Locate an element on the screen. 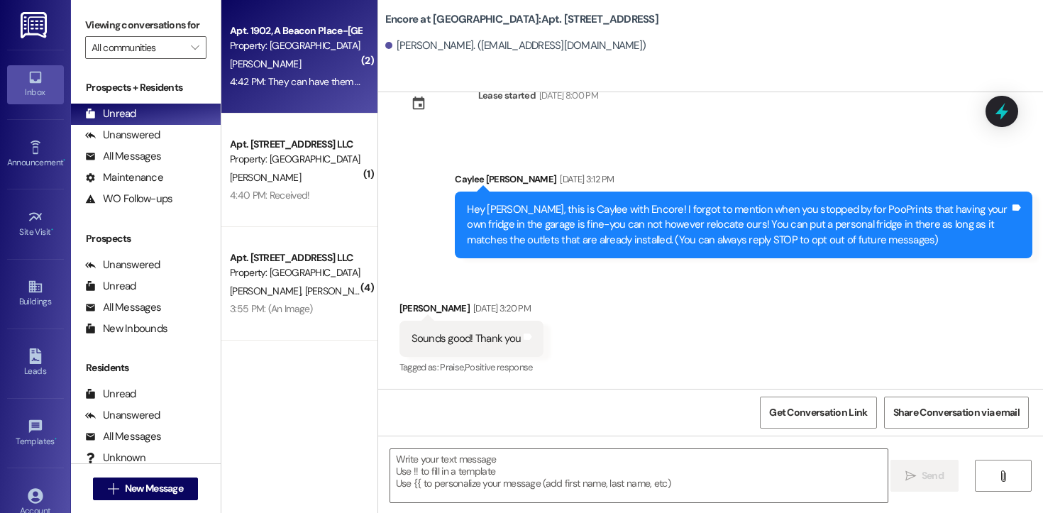 The width and height of the screenshot is (1043, 513). div: WO Follow-ups is located at coordinates (128, 199).